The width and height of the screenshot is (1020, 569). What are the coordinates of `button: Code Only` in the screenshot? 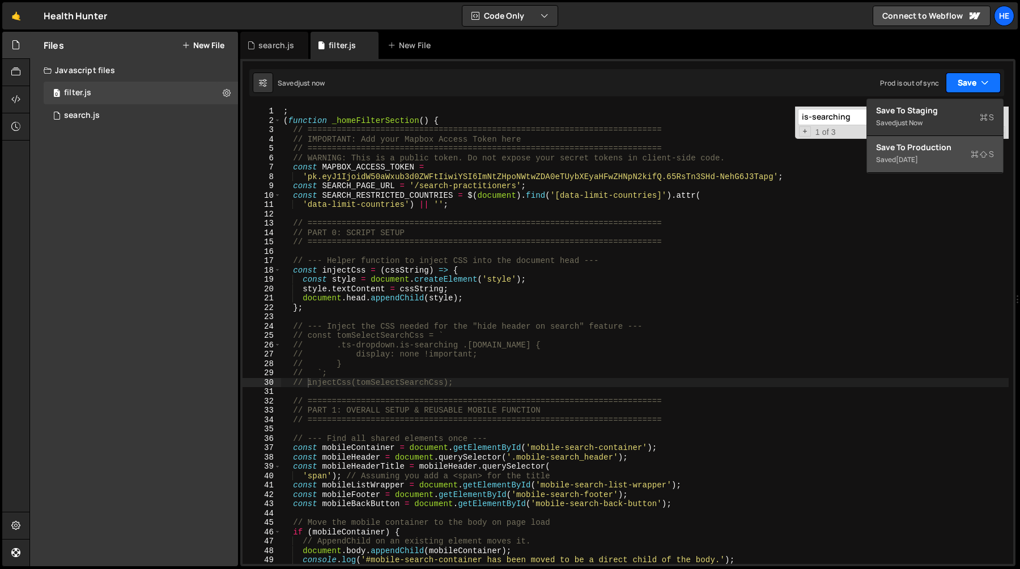 It's located at (510, 16).